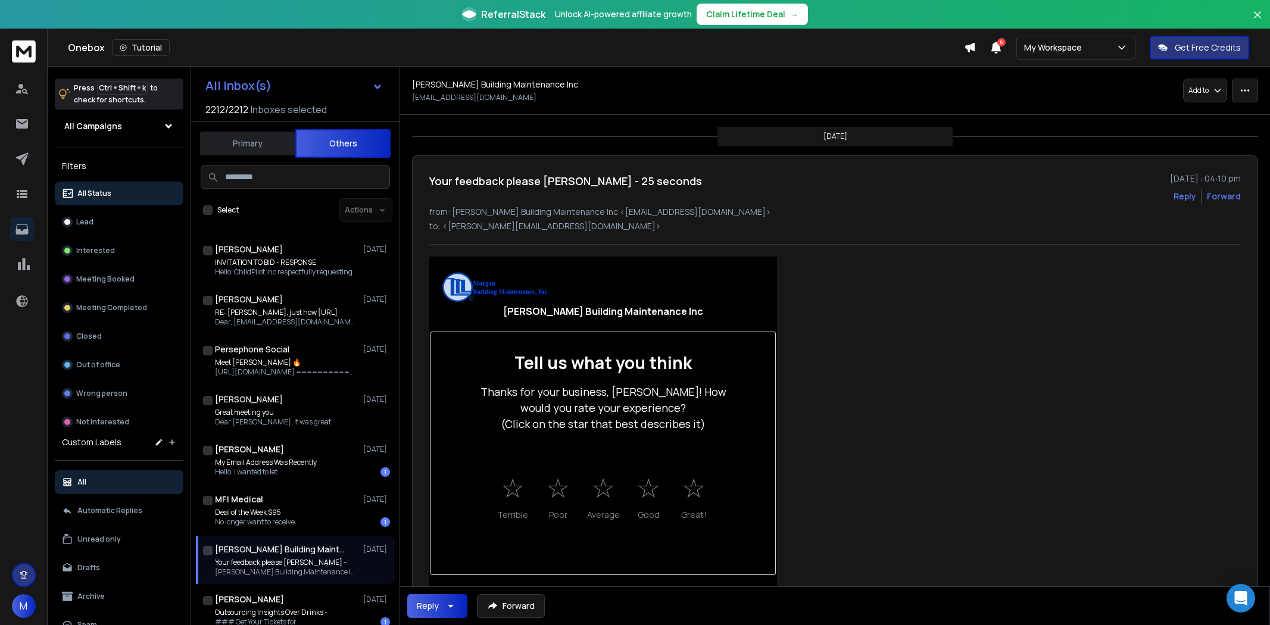  I want to click on p: Closed, so click(89, 336).